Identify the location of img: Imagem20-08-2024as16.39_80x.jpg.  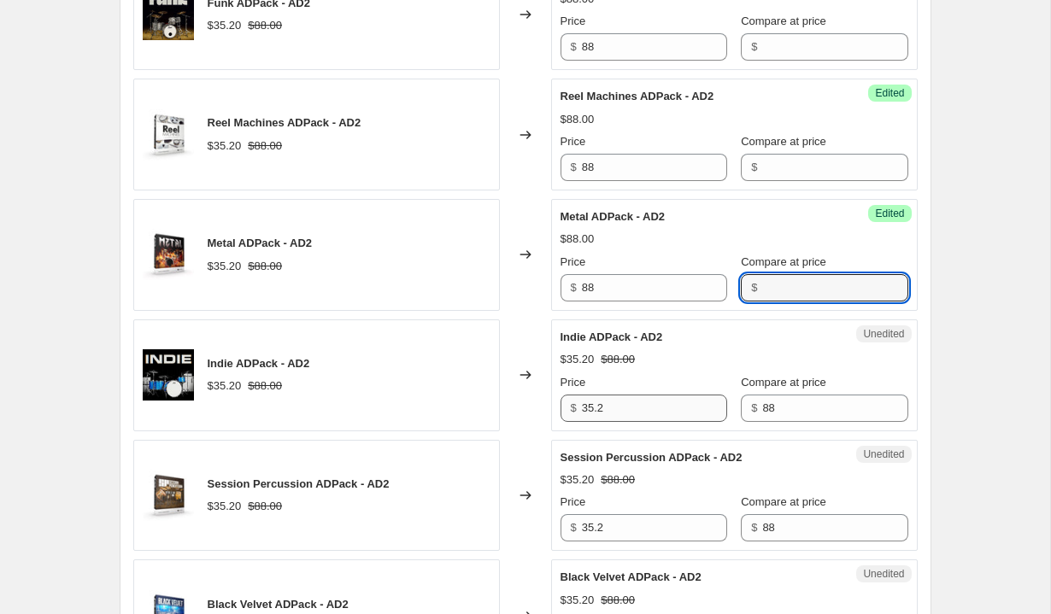
(168, 495).